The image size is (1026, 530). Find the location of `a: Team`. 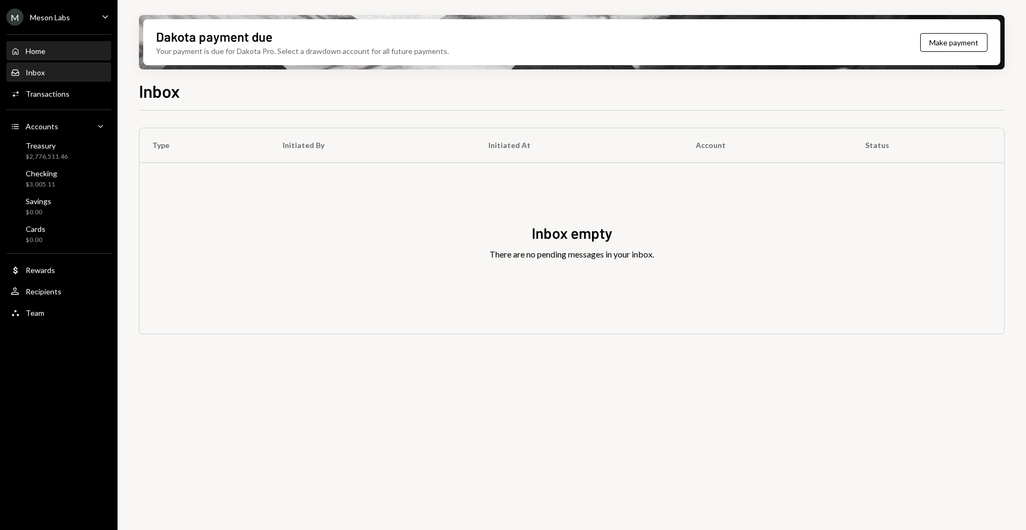

a: Team is located at coordinates (59, 313).